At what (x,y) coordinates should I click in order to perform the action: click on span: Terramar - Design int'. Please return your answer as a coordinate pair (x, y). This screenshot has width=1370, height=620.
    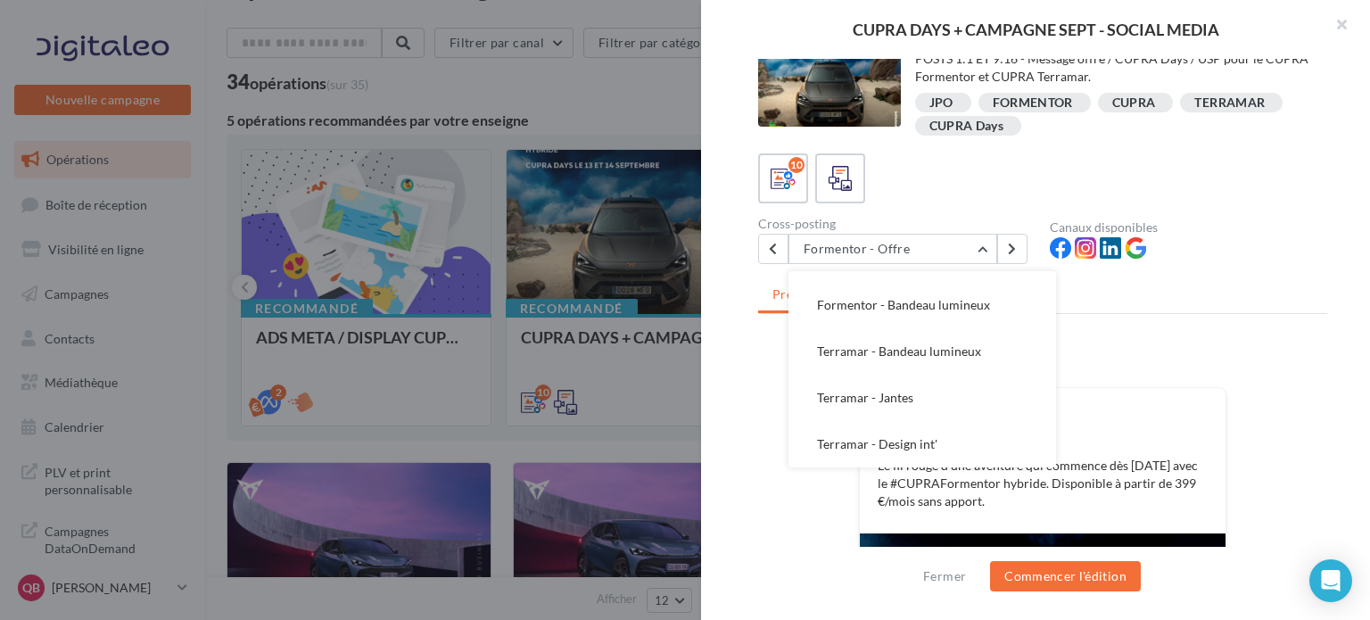
    Looking at the image, I should click on (877, 443).